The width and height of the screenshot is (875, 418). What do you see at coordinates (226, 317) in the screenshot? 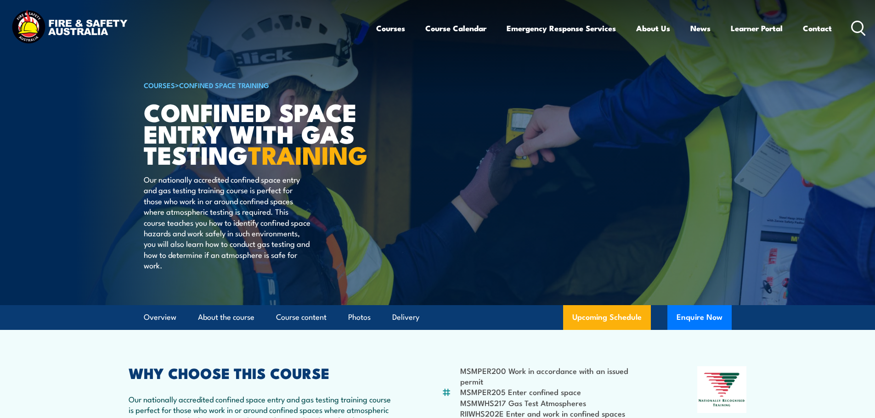
I see `a: About the course` at bounding box center [226, 317].